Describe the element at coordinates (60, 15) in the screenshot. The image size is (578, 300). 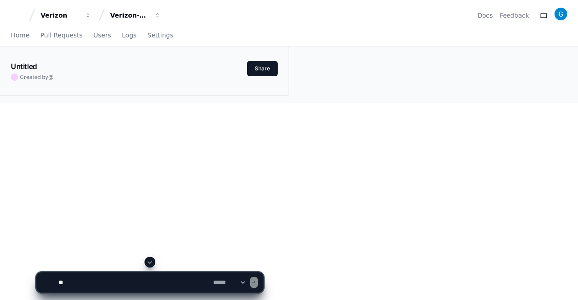
I see `div: Verizon` at that location.